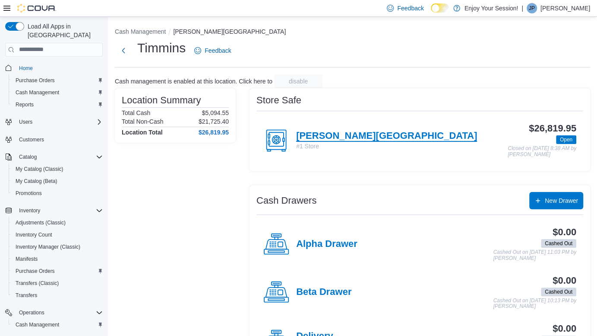 The image size is (597, 336). I want to click on button: Inventory Count, so click(57, 235).